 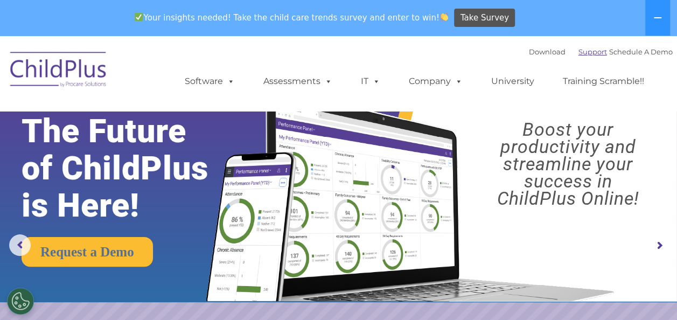 I want to click on span: Last name, so click(x=166, y=75).